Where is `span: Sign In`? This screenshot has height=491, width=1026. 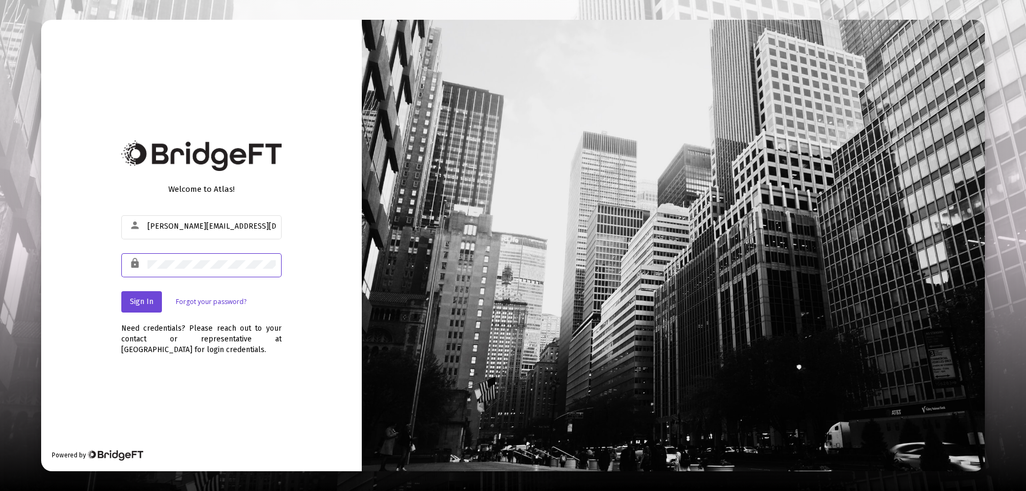
span: Sign In is located at coordinates (142, 301).